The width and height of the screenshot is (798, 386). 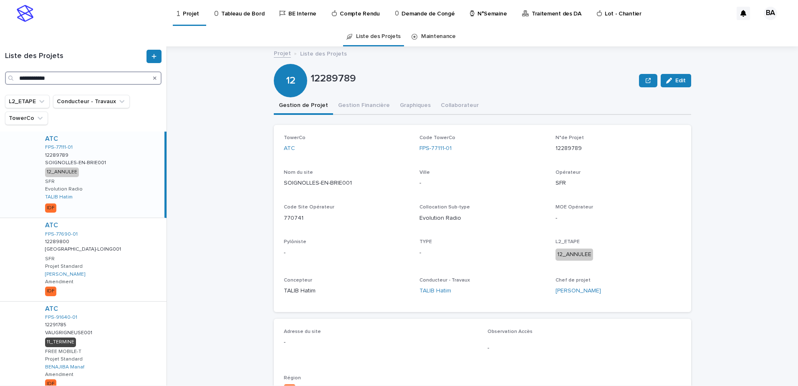 I want to click on span: Concepteur, so click(x=298, y=280).